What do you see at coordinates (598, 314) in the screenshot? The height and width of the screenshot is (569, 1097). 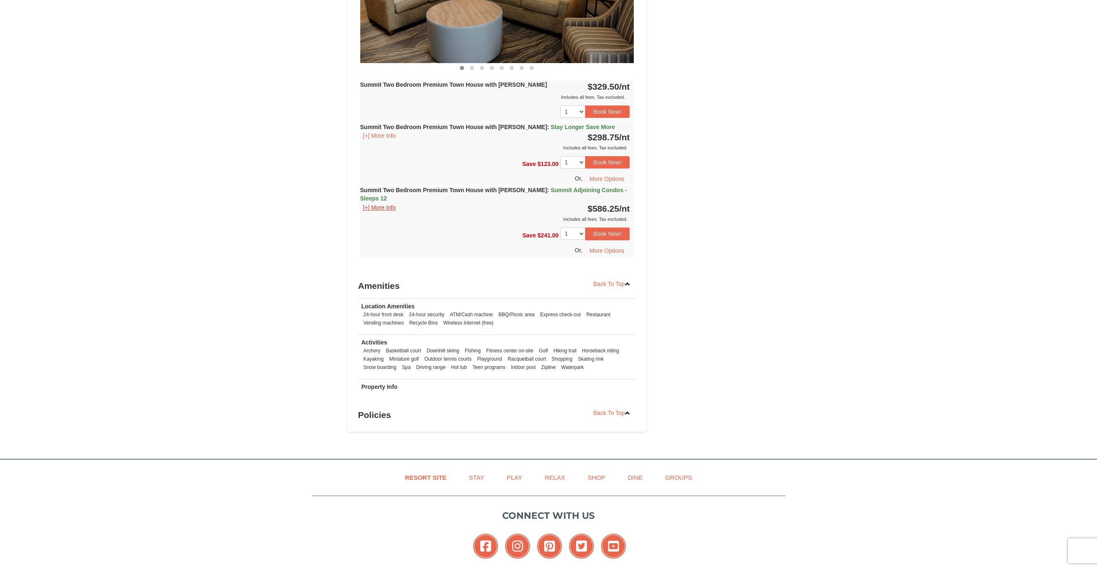 I see `li: Restaurant` at bounding box center [598, 314].